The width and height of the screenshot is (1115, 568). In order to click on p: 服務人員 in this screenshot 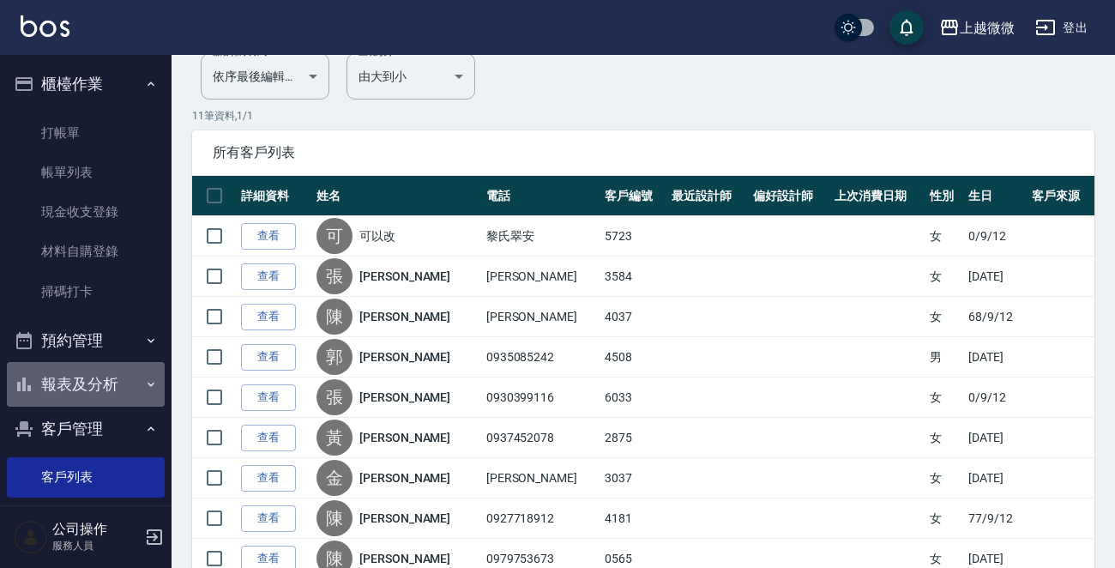, I will do `click(96, 545)`.